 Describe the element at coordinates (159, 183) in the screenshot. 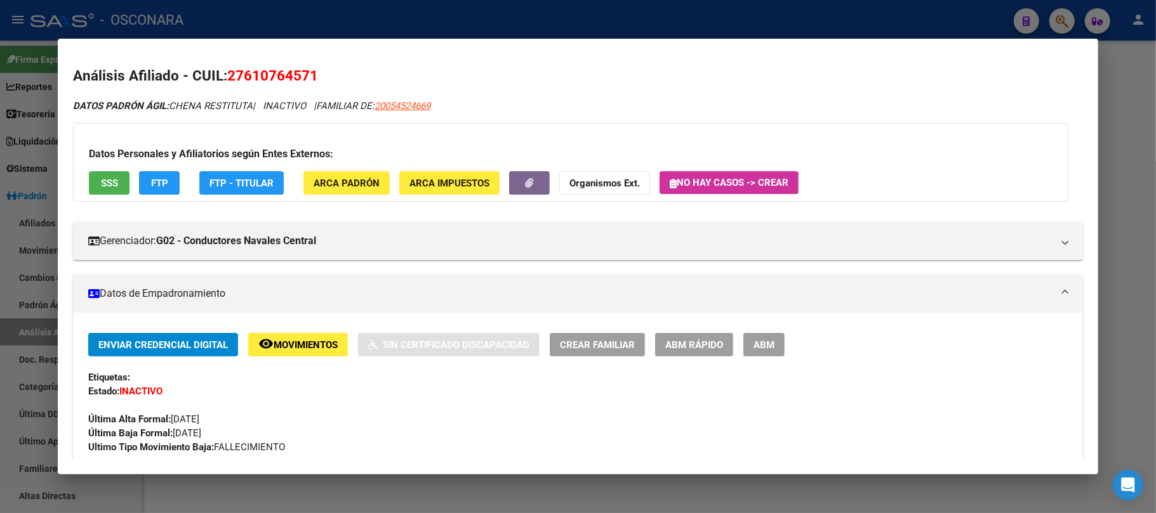

I see `span: FTP` at that location.